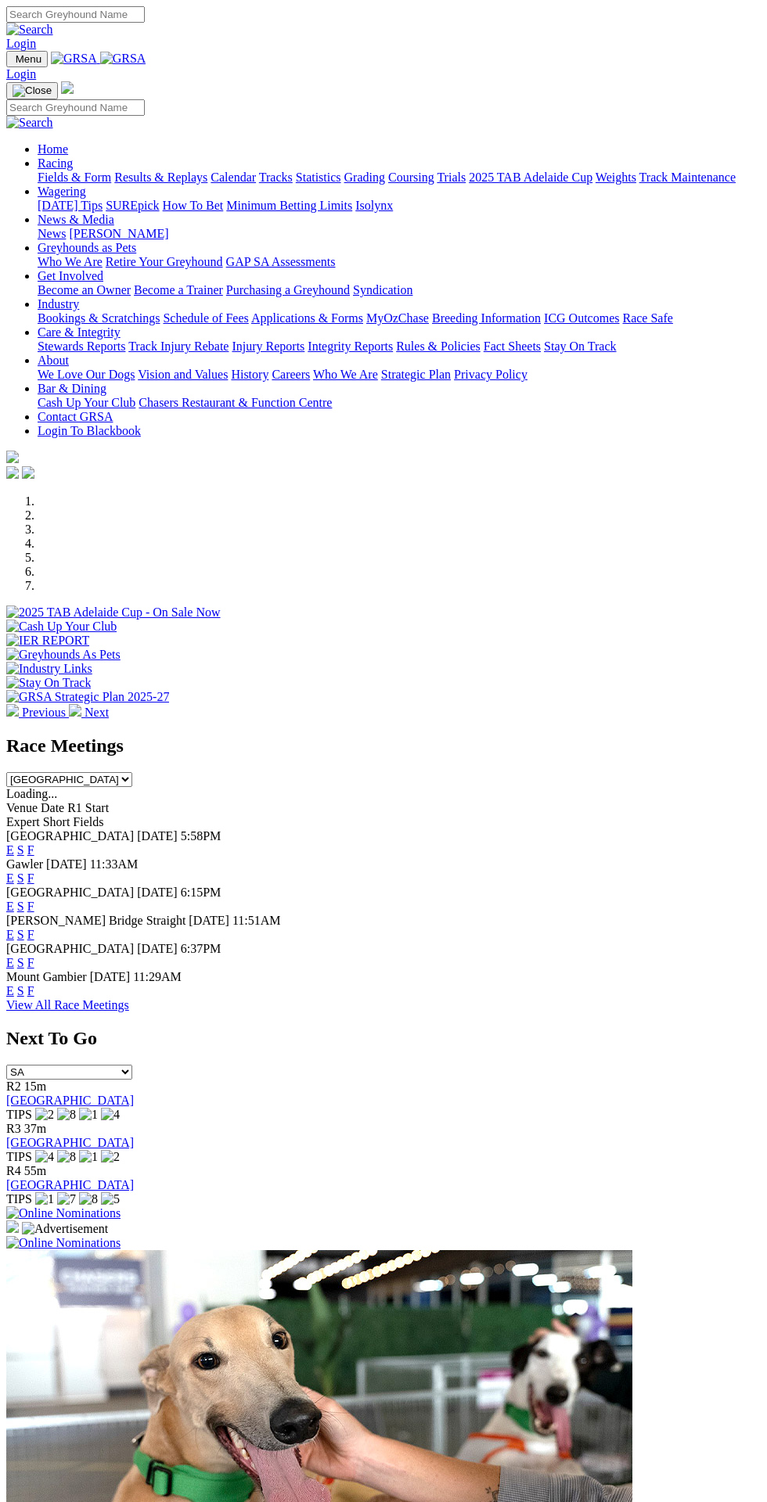  I want to click on div: About, so click(399, 375).